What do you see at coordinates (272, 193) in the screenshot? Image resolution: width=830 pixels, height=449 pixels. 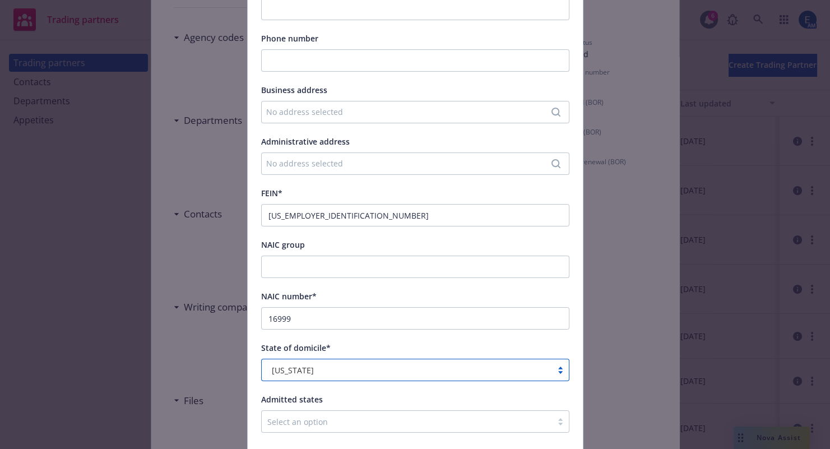 I see `span: FEIN*` at bounding box center [272, 193].